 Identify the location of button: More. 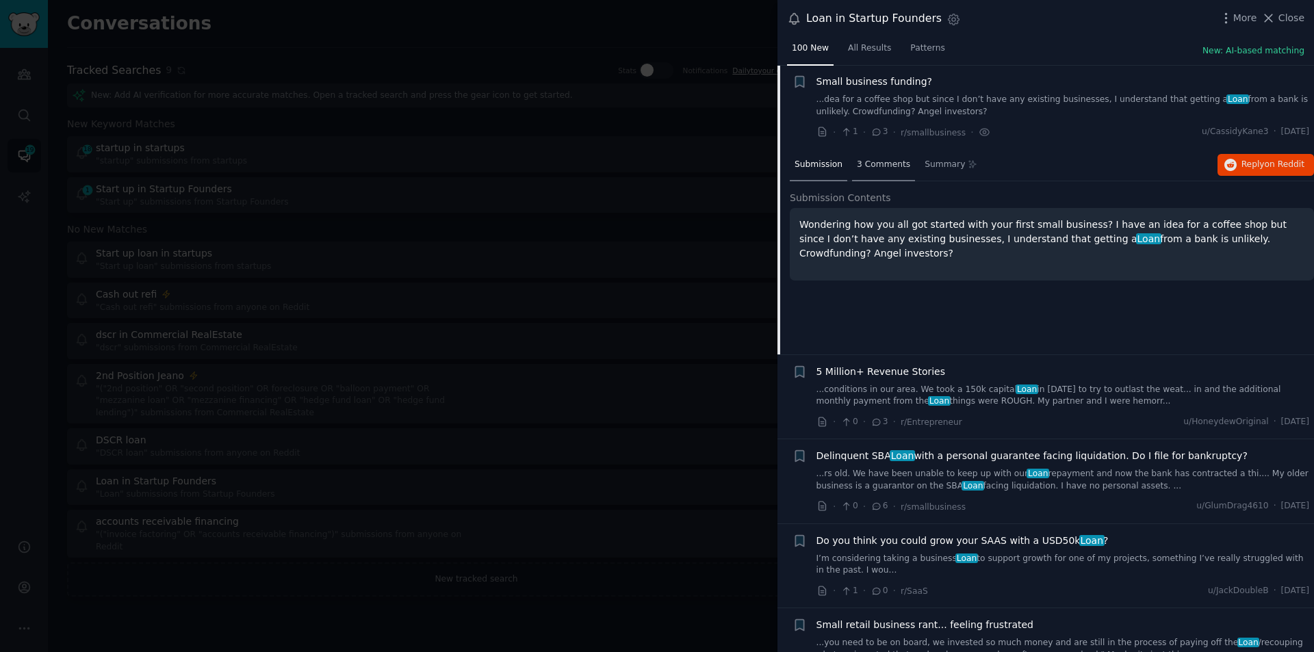
(1238, 18).